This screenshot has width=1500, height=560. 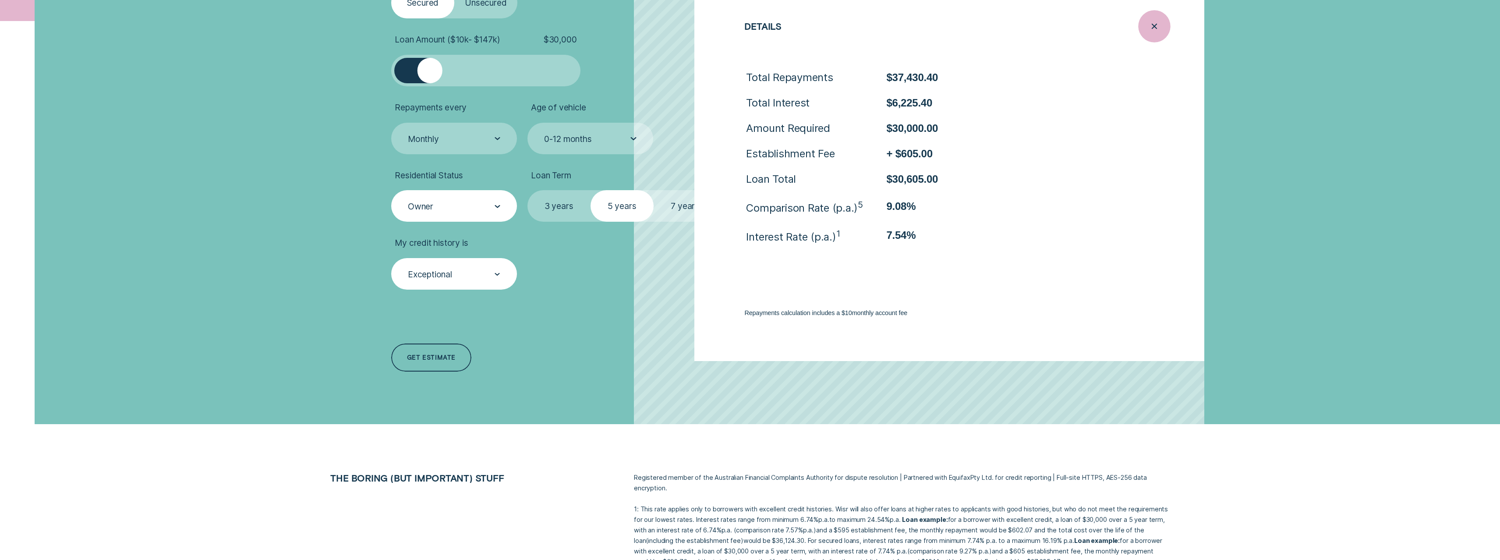 What do you see at coordinates (421, 206) in the screenshot?
I see `div: Owner` at bounding box center [421, 206].